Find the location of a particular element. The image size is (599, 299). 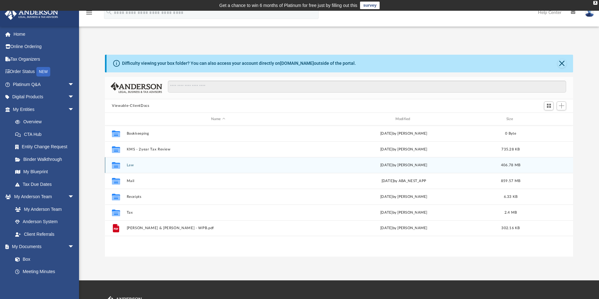

button: Viewable-ClientDocs is located at coordinates (130, 106).